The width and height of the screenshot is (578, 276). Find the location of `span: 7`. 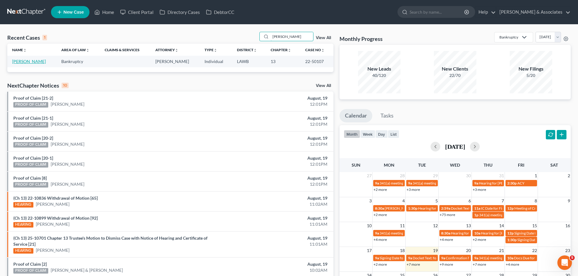

span: 7 is located at coordinates (503, 201).